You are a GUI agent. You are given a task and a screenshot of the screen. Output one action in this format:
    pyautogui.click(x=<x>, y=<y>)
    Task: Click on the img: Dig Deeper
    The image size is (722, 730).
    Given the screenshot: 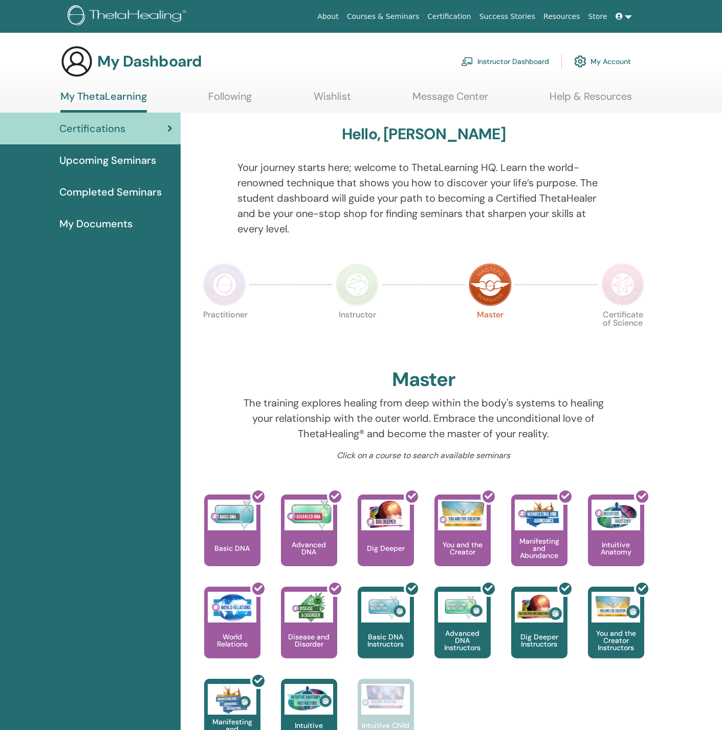 What is the action you would take?
    pyautogui.click(x=386, y=515)
    